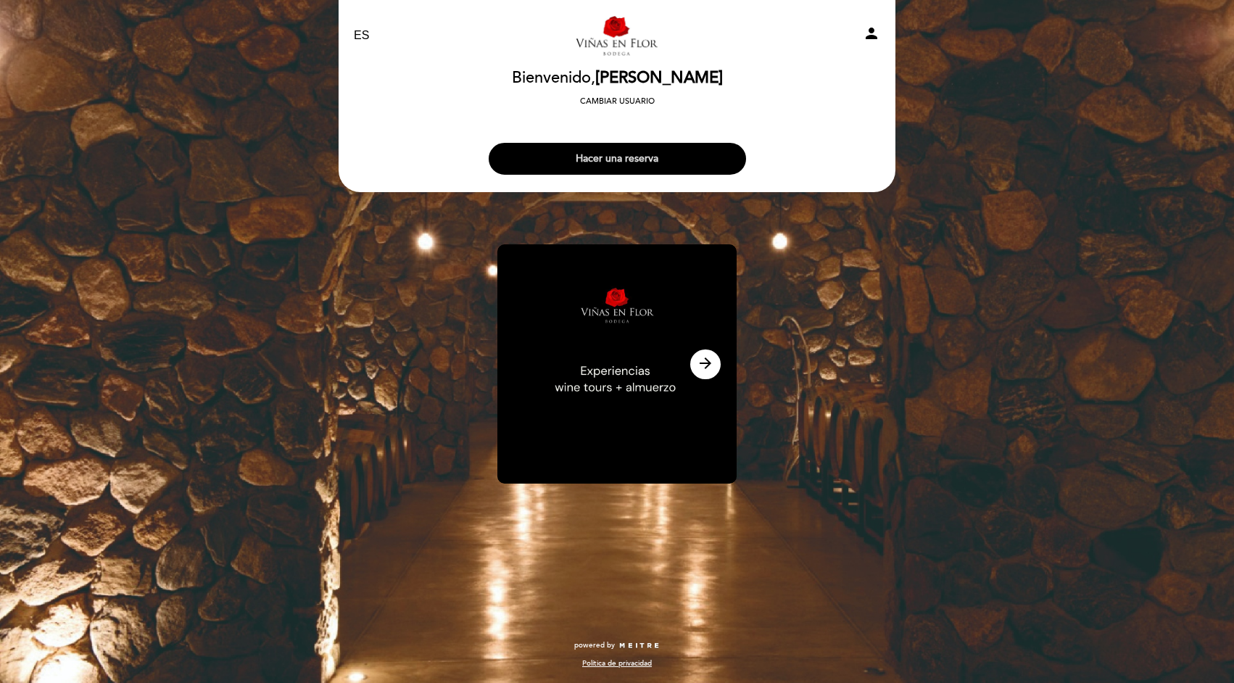 Image resolution: width=1234 pixels, height=683 pixels. Describe the element at coordinates (617, 645) in the screenshot. I see `a: powered by` at that location.